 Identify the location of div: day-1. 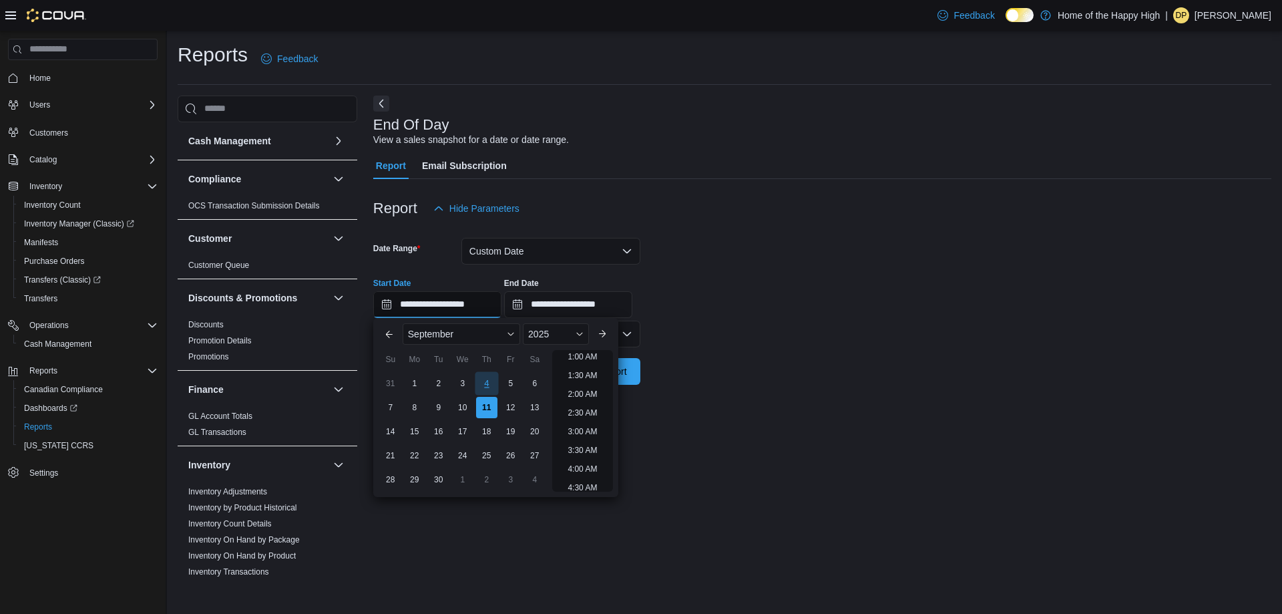
(463, 479).